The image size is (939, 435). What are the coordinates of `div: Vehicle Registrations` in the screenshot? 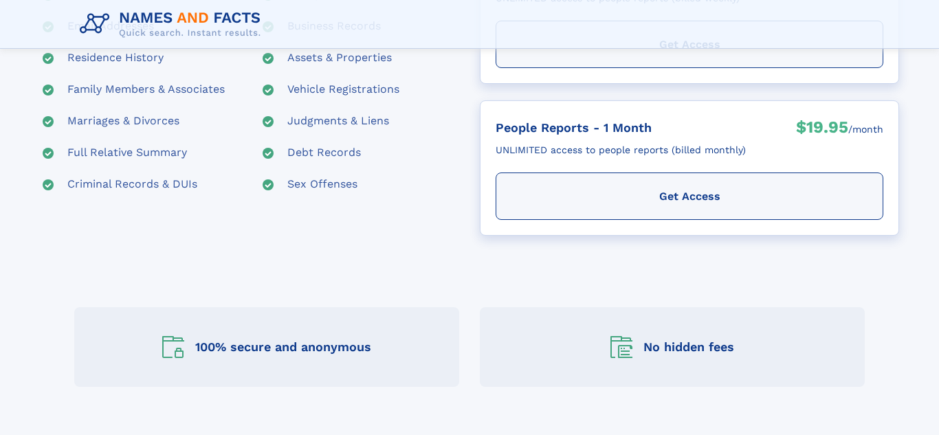 It's located at (343, 90).